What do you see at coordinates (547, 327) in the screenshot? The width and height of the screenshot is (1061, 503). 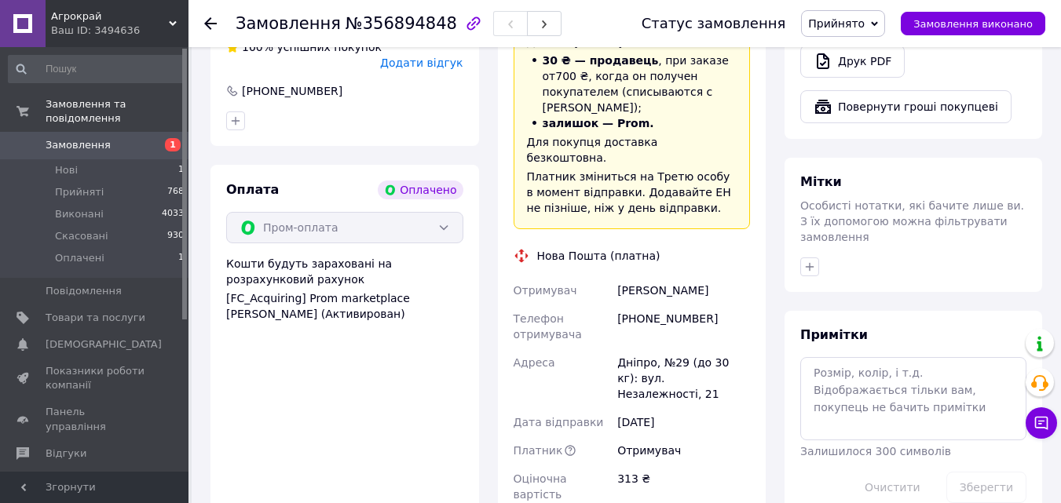 I see `span: Телефон отримувача` at bounding box center [547, 327].